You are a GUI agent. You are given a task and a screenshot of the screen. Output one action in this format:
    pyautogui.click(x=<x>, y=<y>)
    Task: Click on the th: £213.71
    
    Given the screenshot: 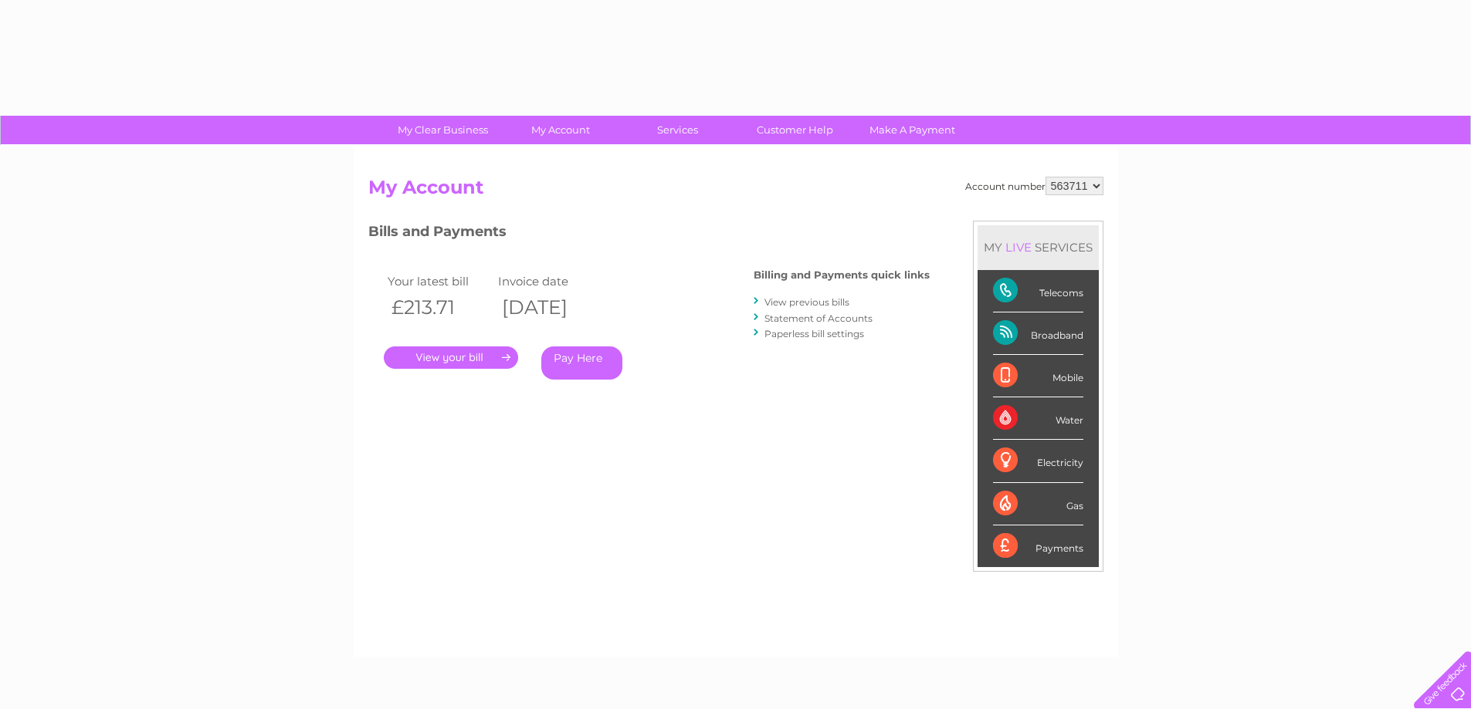 What is the action you would take?
    pyautogui.click(x=439, y=307)
    